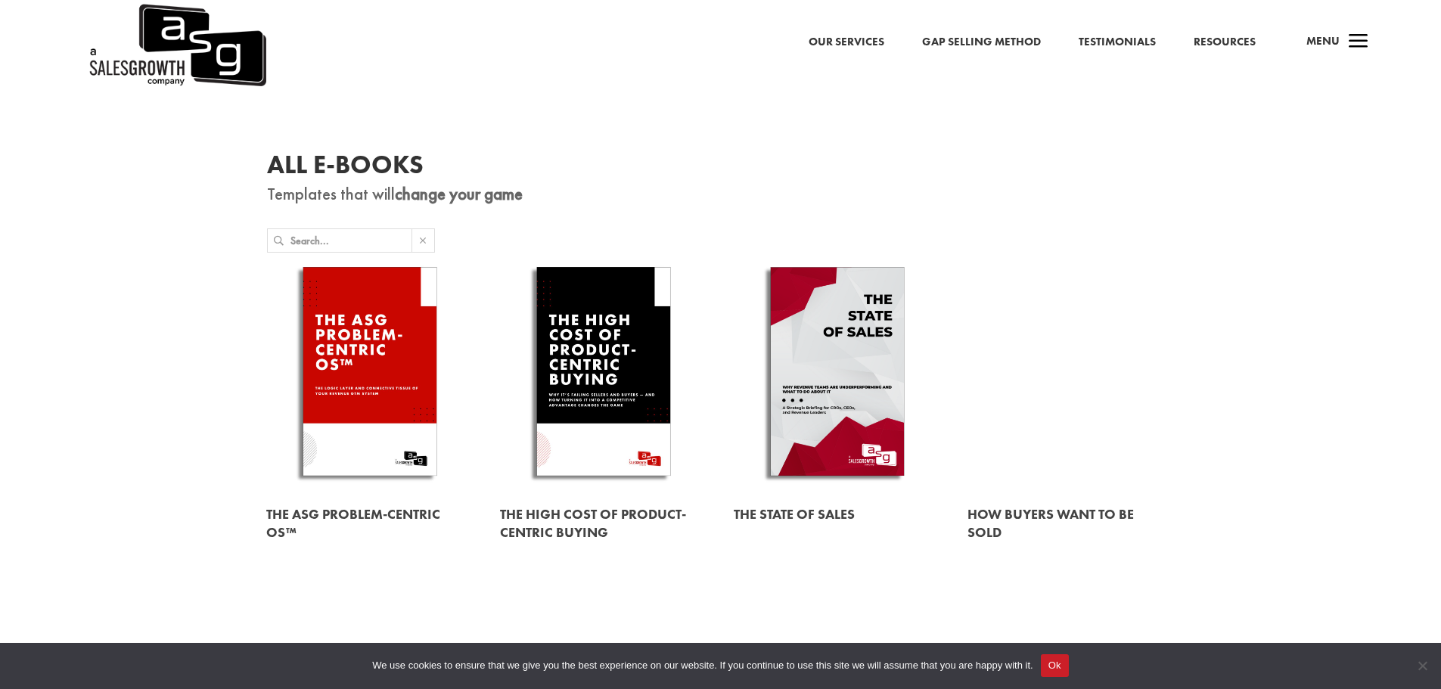 The height and width of the screenshot is (689, 1441). What do you see at coordinates (721, 194) in the screenshot?
I see `p: Templates that will` at bounding box center [721, 194].